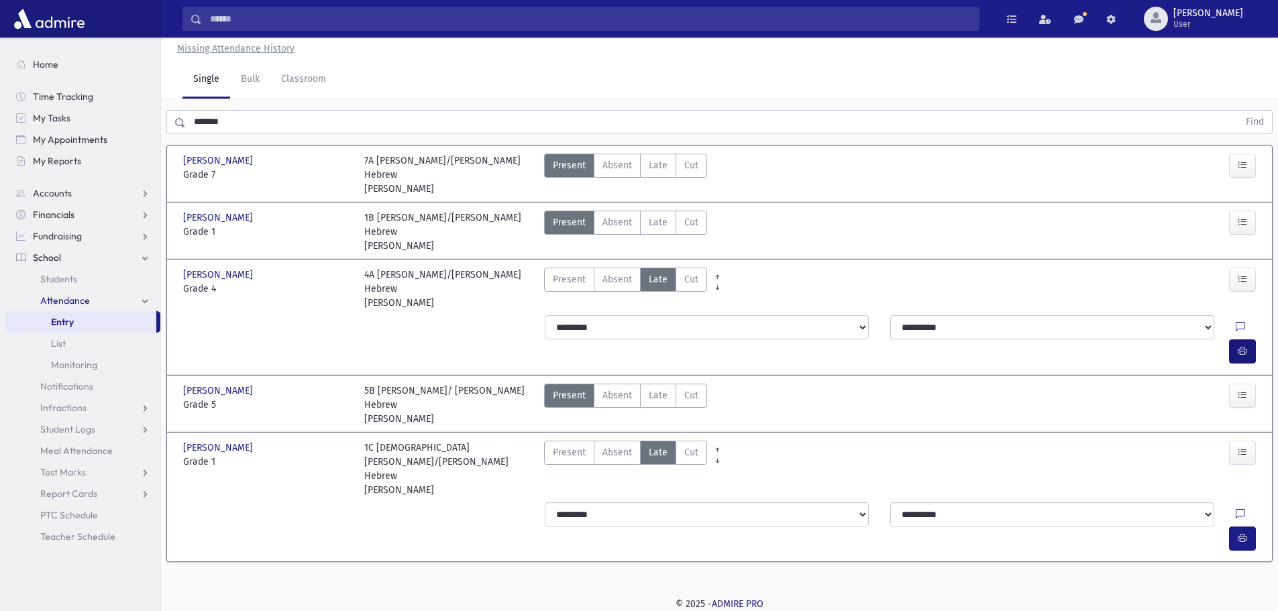 The width and height of the screenshot is (1278, 611). I want to click on a: Single, so click(206, 80).